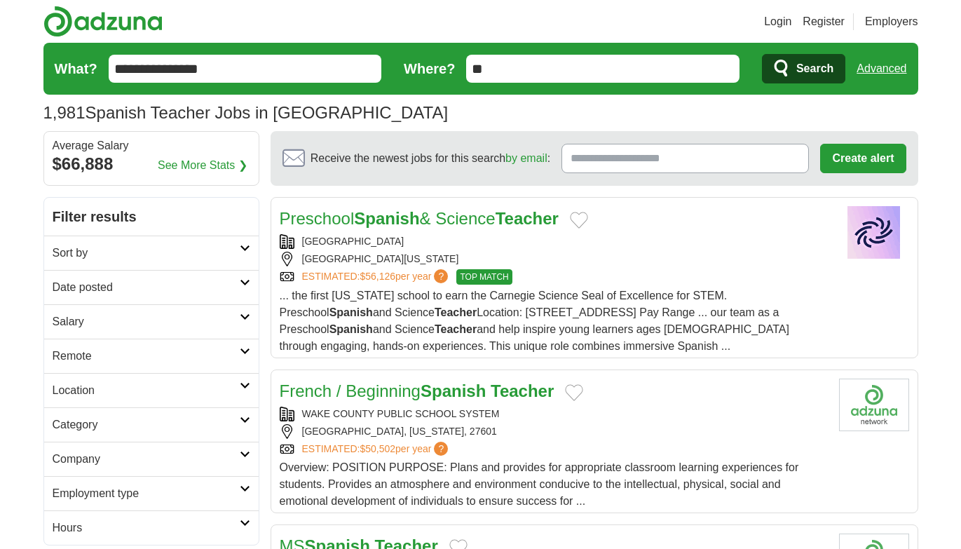  I want to click on button: Search, so click(803, 69).